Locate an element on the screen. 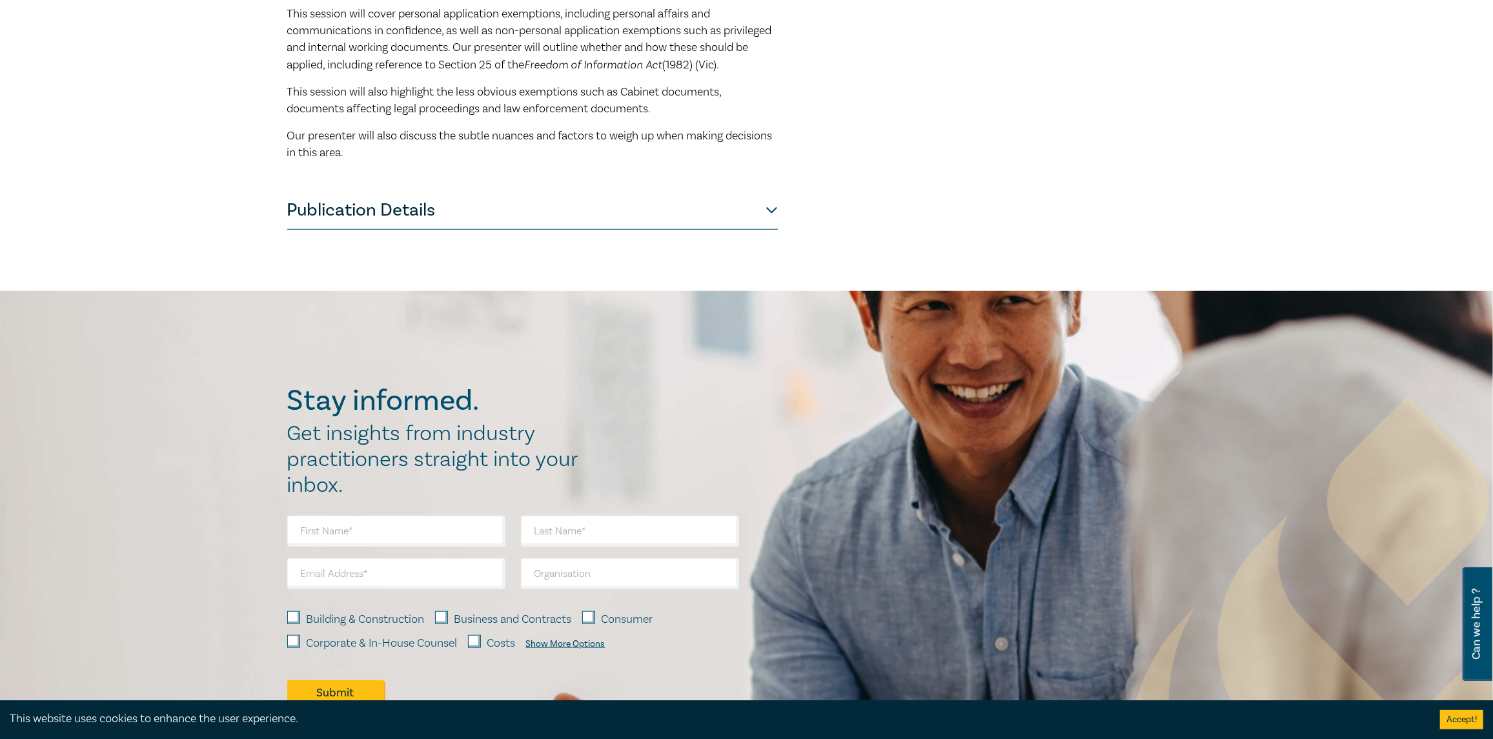 The height and width of the screenshot is (739, 1493). label: Building & Construction is located at coordinates (365, 619).